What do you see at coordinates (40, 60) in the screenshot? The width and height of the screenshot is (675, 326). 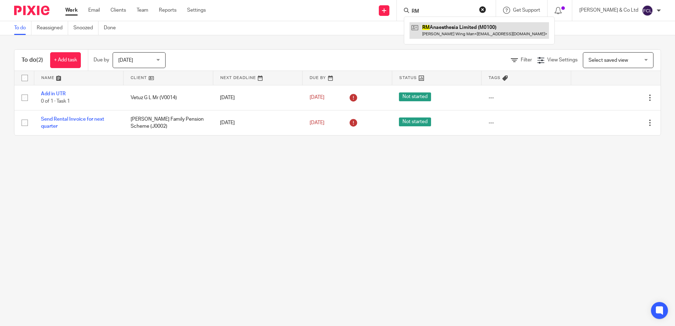 I see `span: (2)` at bounding box center [40, 60].